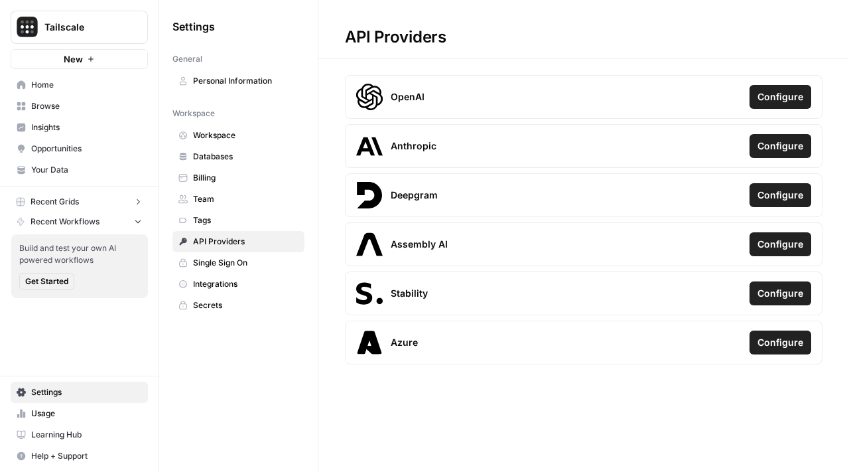  I want to click on a: Secrets, so click(238, 305).